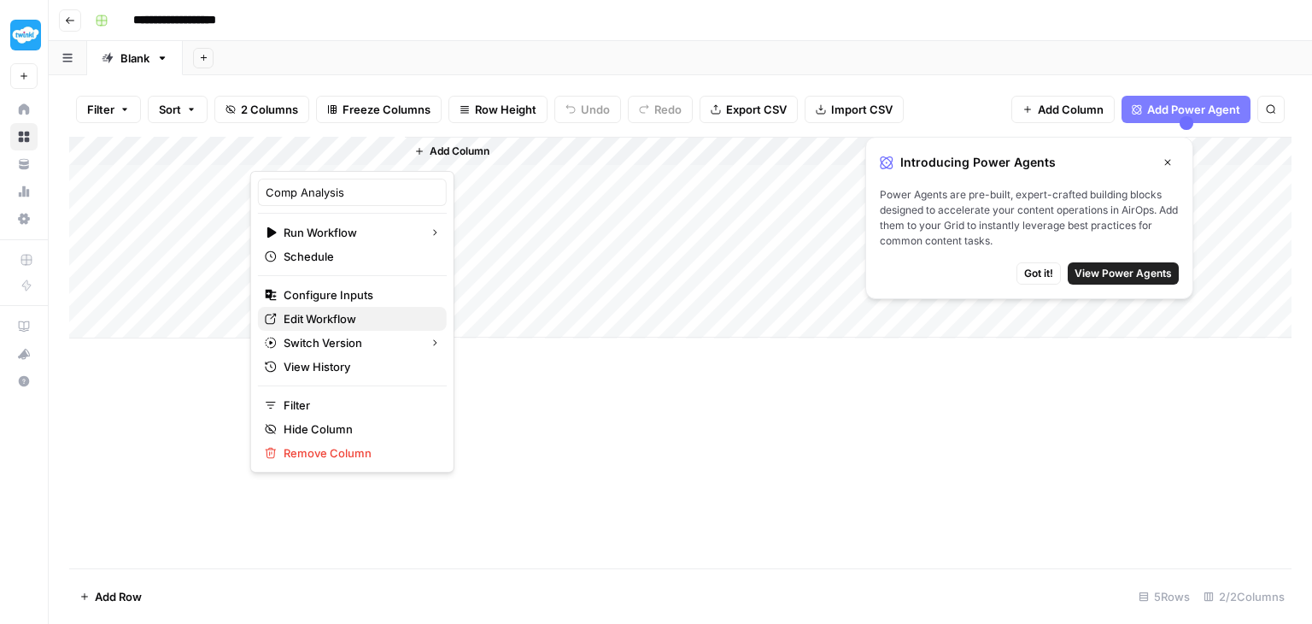 Image resolution: width=1312 pixels, height=624 pixels. Describe the element at coordinates (349, 232) in the screenshot. I see `span: Run Workflow` at that location.